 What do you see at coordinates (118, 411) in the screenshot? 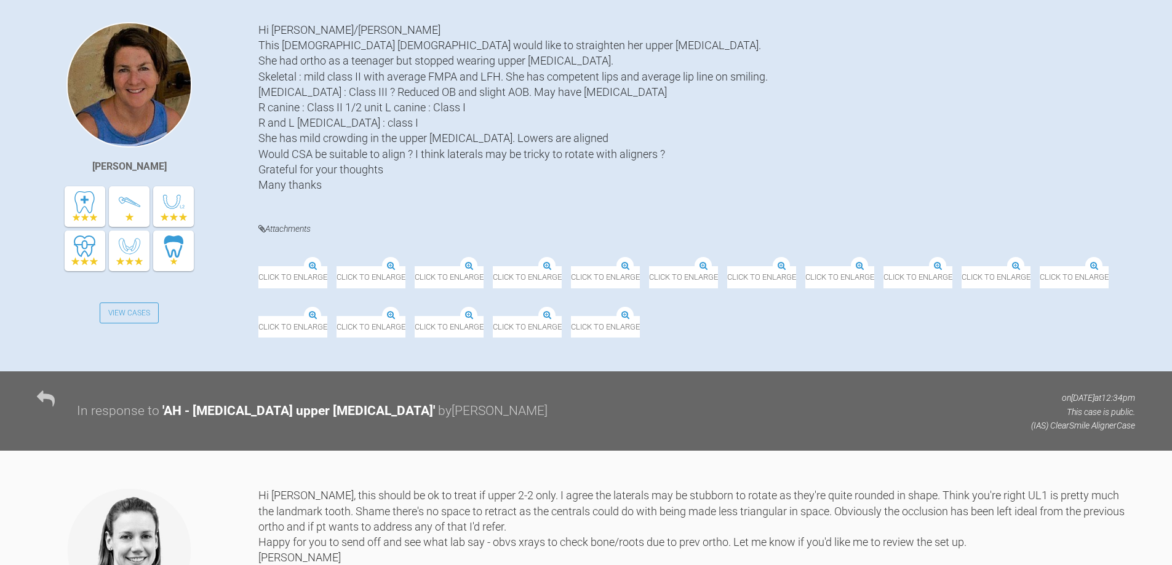
I see `div: In response to` at bounding box center [118, 411].